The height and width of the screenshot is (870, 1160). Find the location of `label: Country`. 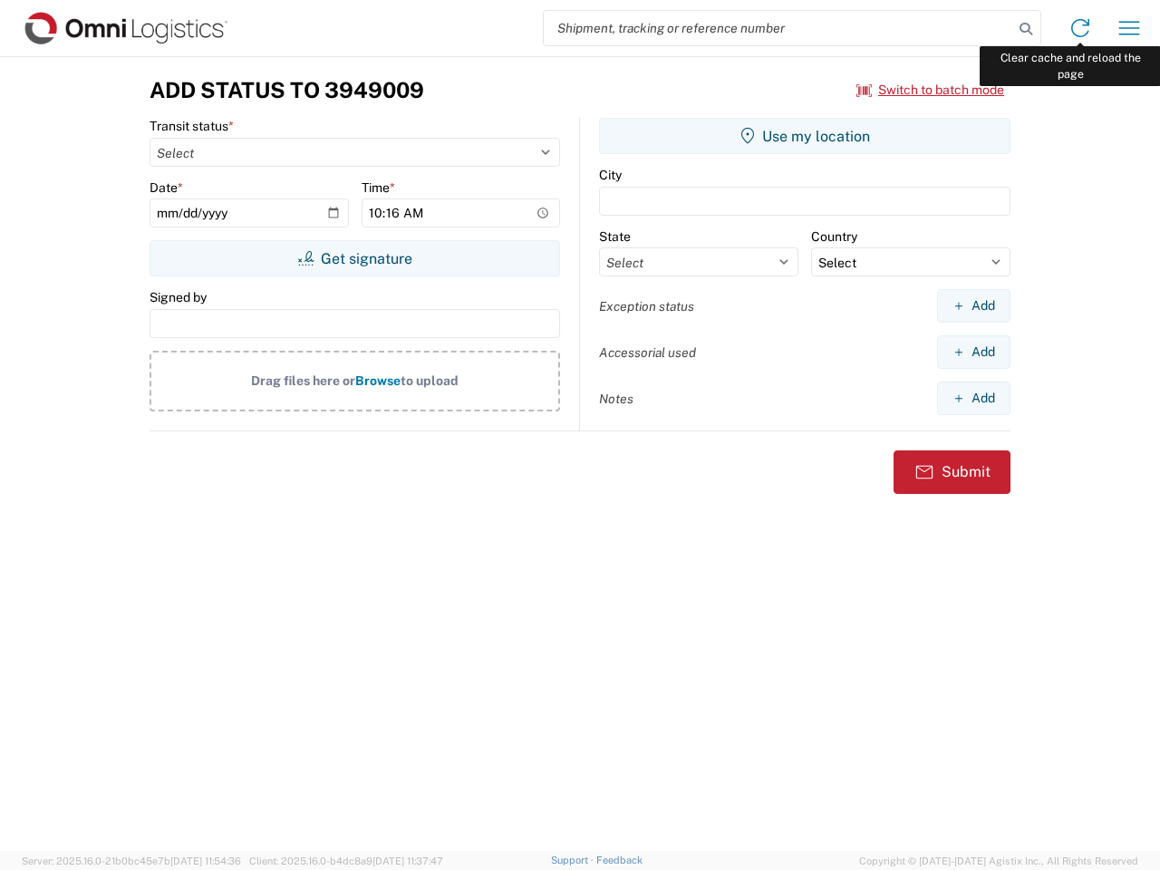

label: Country is located at coordinates (834, 237).